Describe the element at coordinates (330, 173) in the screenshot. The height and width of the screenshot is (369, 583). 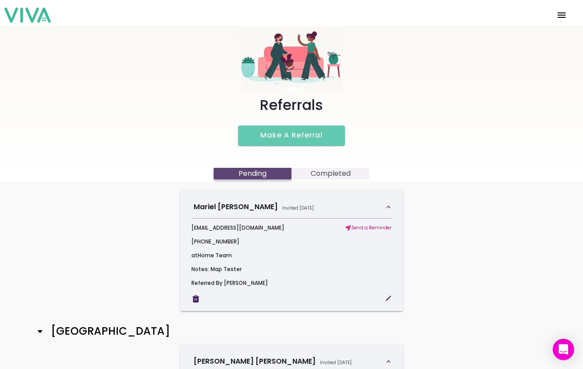
I see `p: Completed` at that location.